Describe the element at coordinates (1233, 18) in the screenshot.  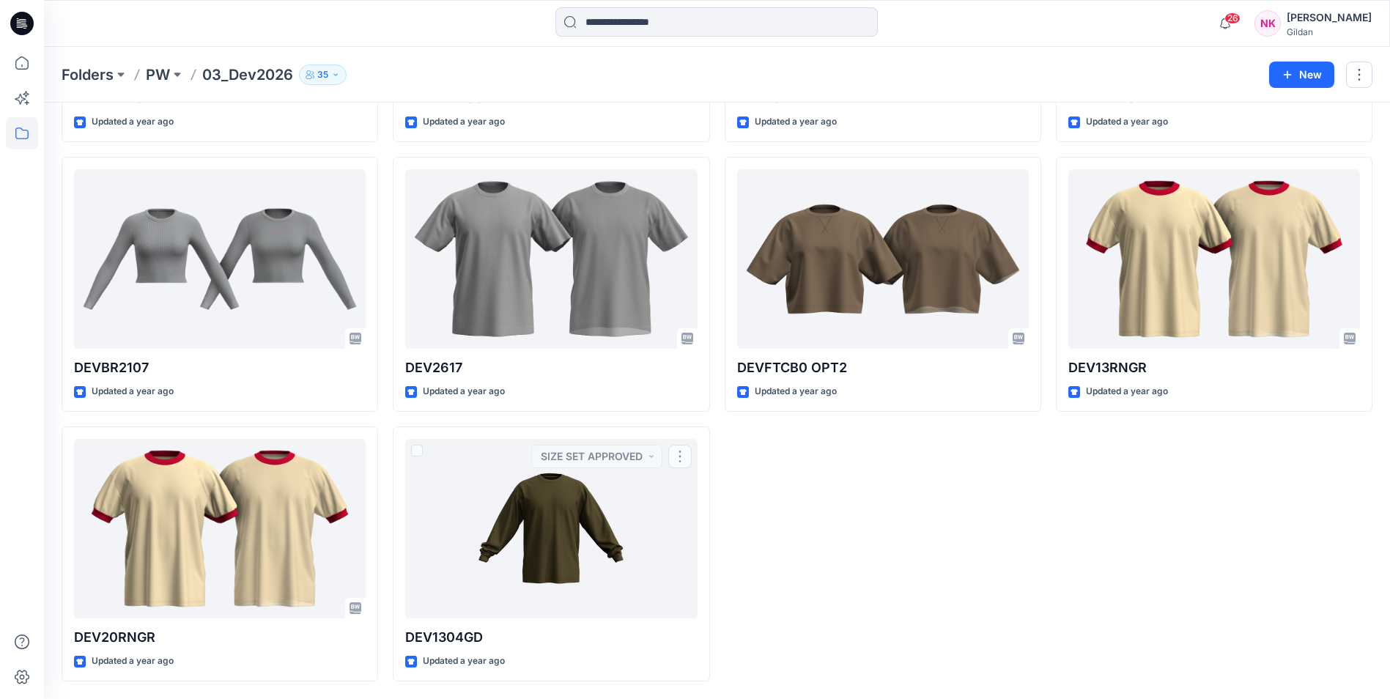
I see `span: 26` at that location.